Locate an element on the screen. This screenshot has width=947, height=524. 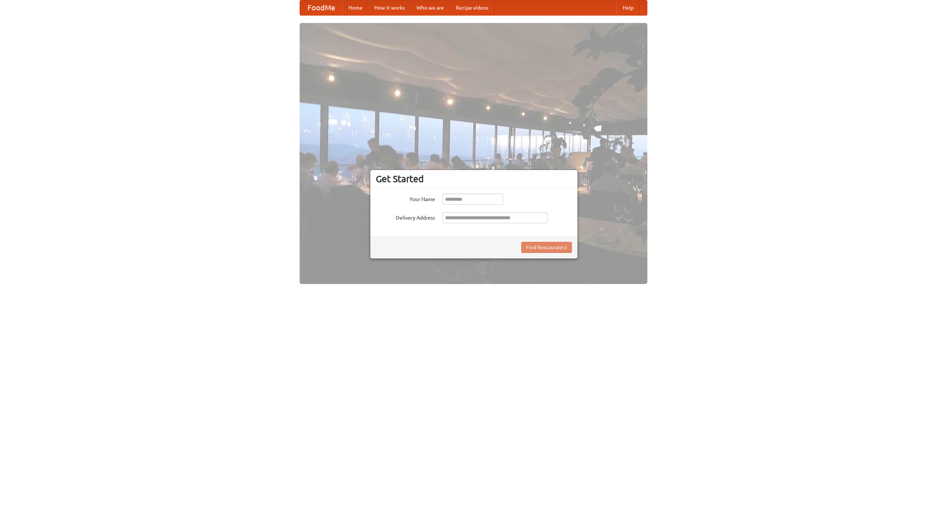
label: Delivery Address is located at coordinates (406, 216).